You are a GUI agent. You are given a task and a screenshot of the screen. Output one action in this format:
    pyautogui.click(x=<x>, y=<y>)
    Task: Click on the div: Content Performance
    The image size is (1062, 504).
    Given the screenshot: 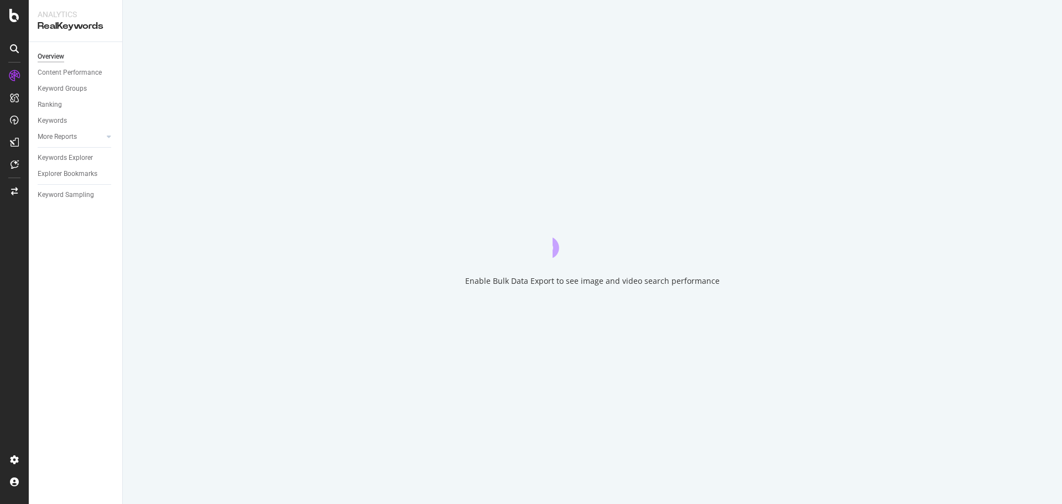 What is the action you would take?
    pyautogui.click(x=70, y=72)
    